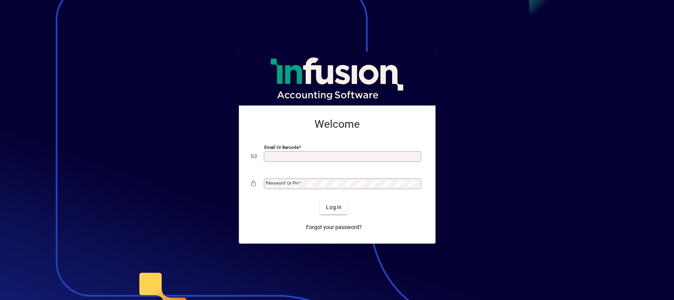 The width and height of the screenshot is (674, 300). What do you see at coordinates (334, 207) in the screenshot?
I see `span: Login` at bounding box center [334, 207].